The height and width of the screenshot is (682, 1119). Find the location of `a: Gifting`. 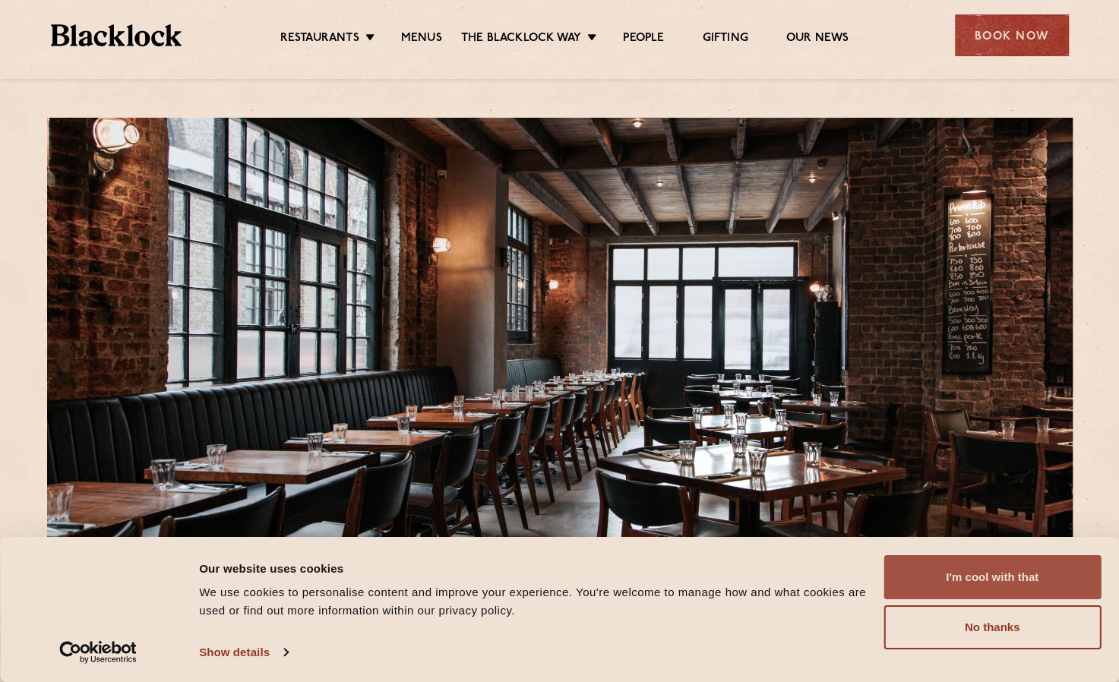

a: Gifting is located at coordinates (725, 40).